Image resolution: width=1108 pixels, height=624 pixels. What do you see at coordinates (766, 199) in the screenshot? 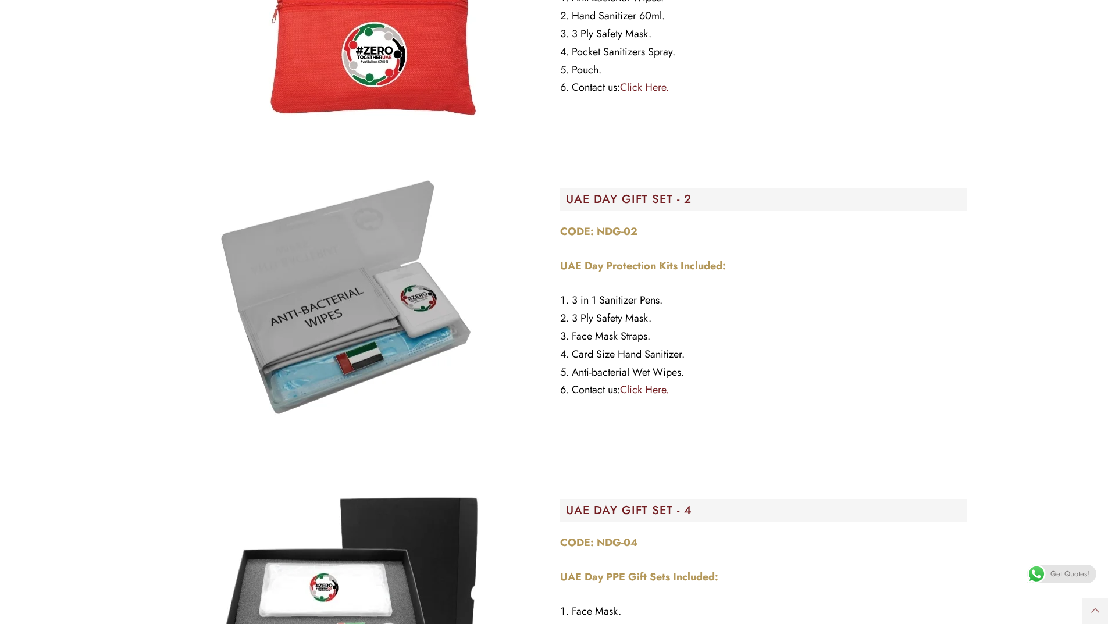
I see `h2: UAE DAY GIFT SET - 2` at bounding box center [766, 199].